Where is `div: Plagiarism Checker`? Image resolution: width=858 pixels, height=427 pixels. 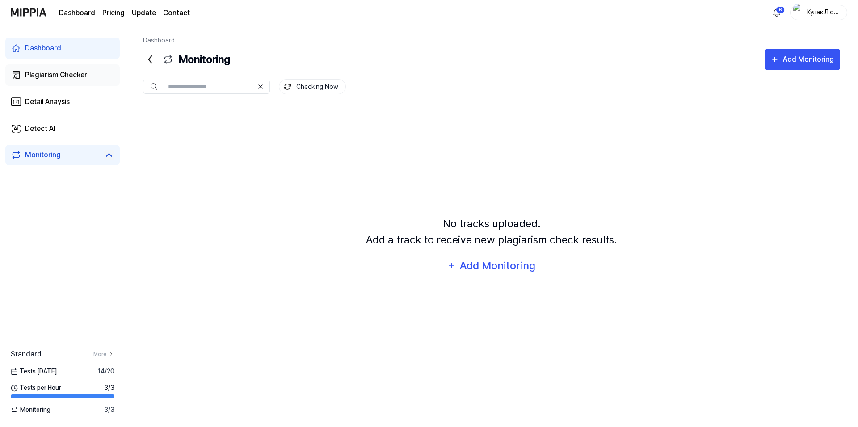 div: Plagiarism Checker is located at coordinates (56, 75).